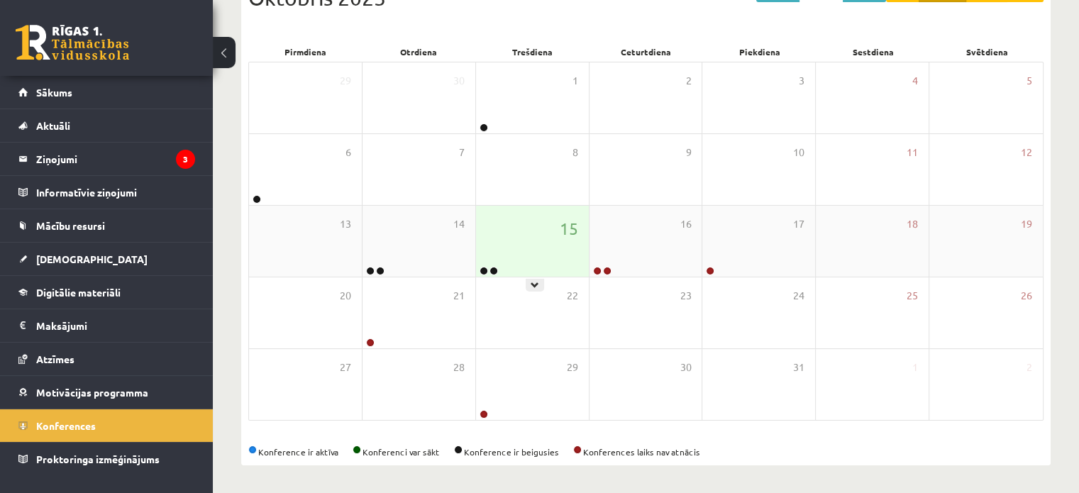 Image resolution: width=1079 pixels, height=493 pixels. I want to click on span: Proktoringa izmēģinājums, so click(98, 459).